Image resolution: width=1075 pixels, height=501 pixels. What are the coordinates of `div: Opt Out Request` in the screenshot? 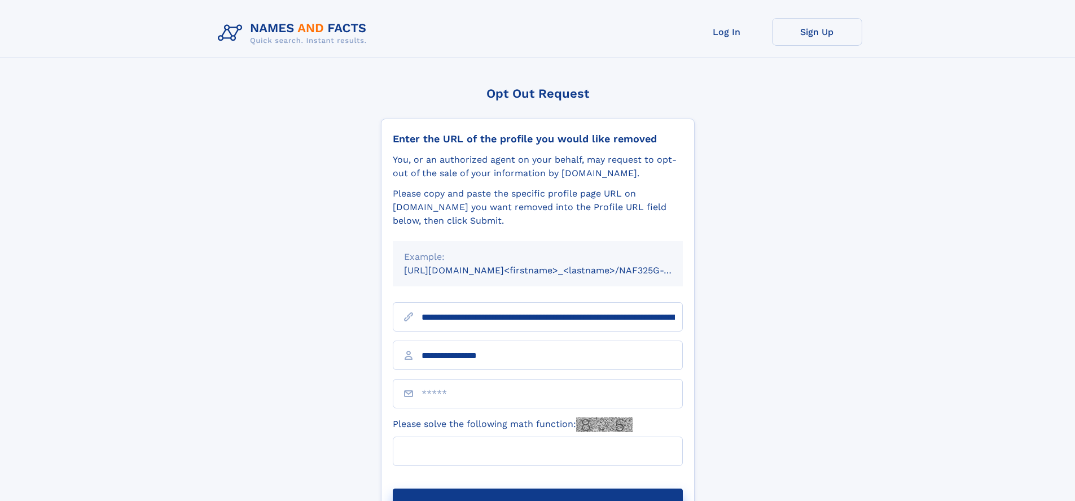 It's located at (538, 93).